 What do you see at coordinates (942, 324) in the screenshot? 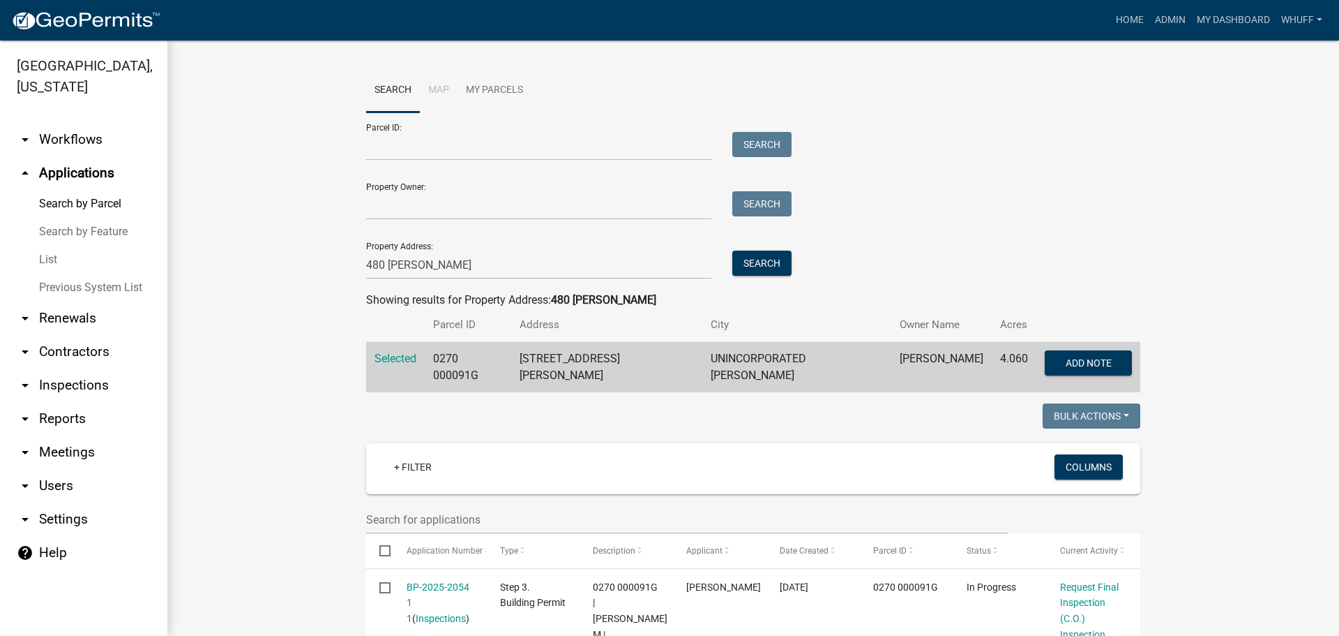
I see `th: Owner Name` at bounding box center [942, 324].